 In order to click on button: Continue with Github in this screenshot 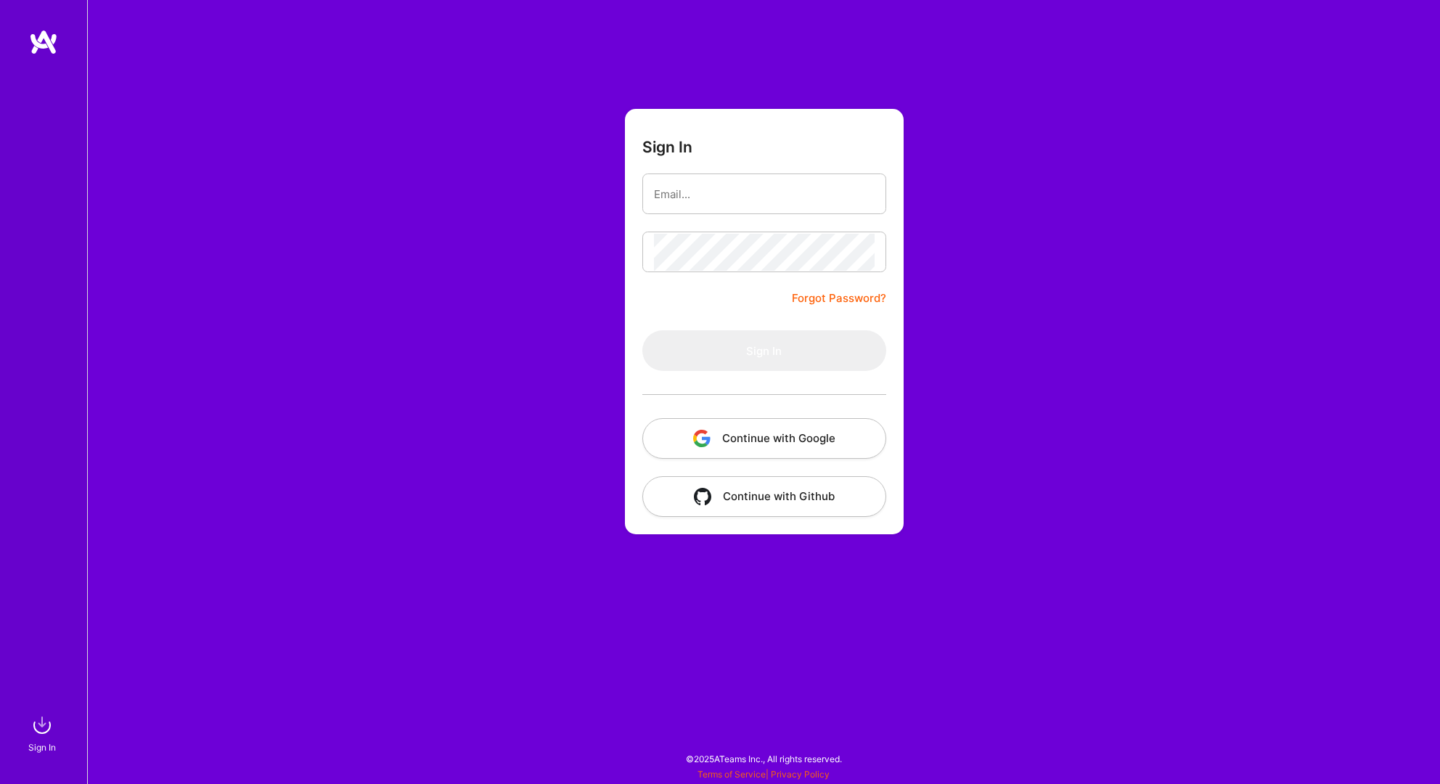, I will do `click(764, 497)`.